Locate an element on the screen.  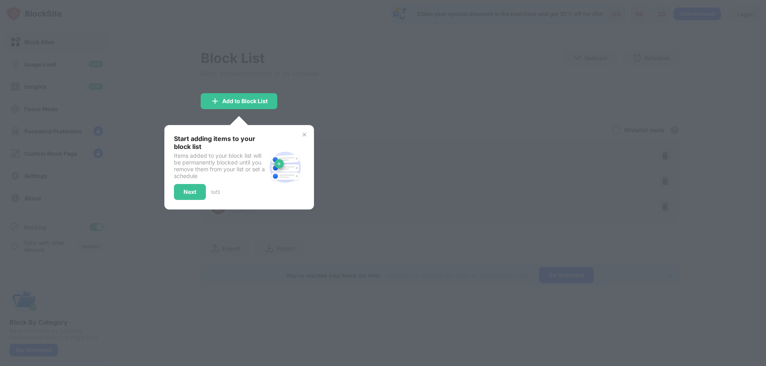
img: x-button.svg is located at coordinates (304, 135).